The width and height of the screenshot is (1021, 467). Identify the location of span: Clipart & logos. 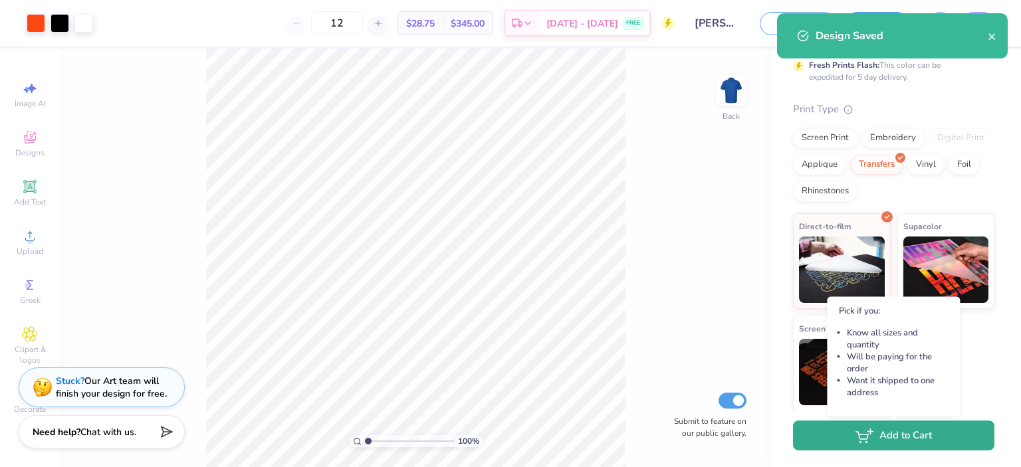
(30, 355).